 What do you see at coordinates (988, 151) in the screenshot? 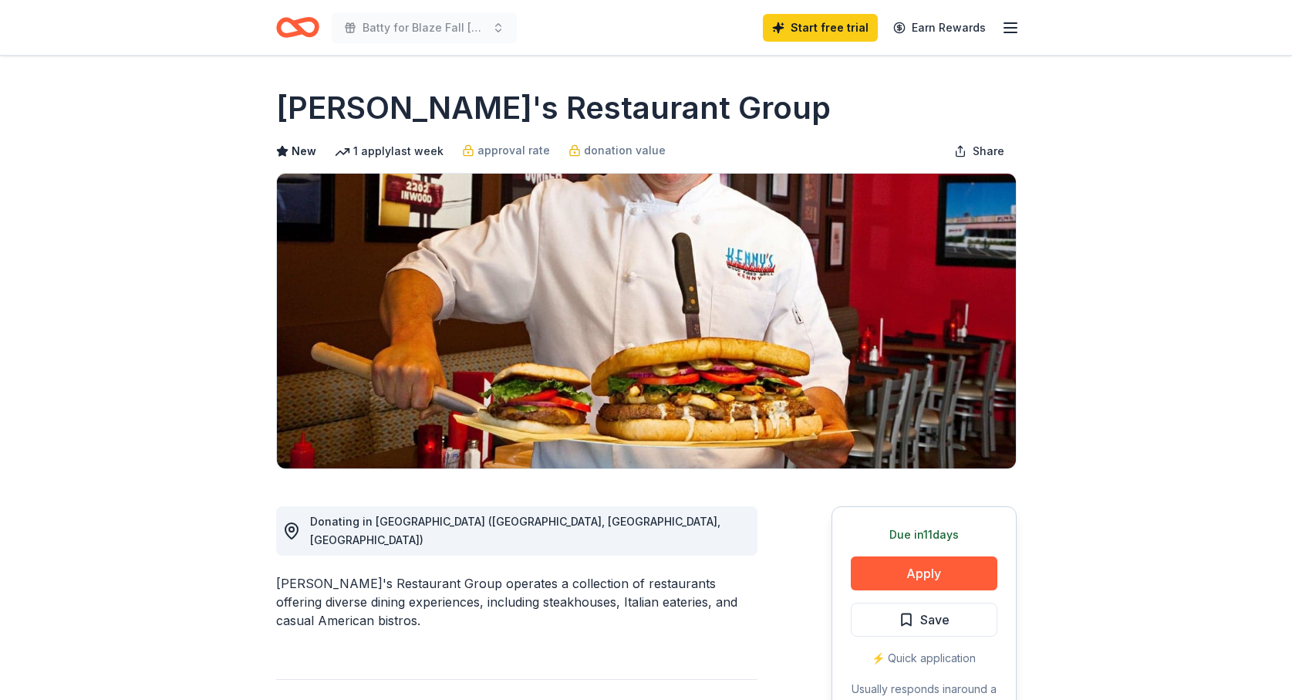
I see `span: Share` at bounding box center [988, 151].